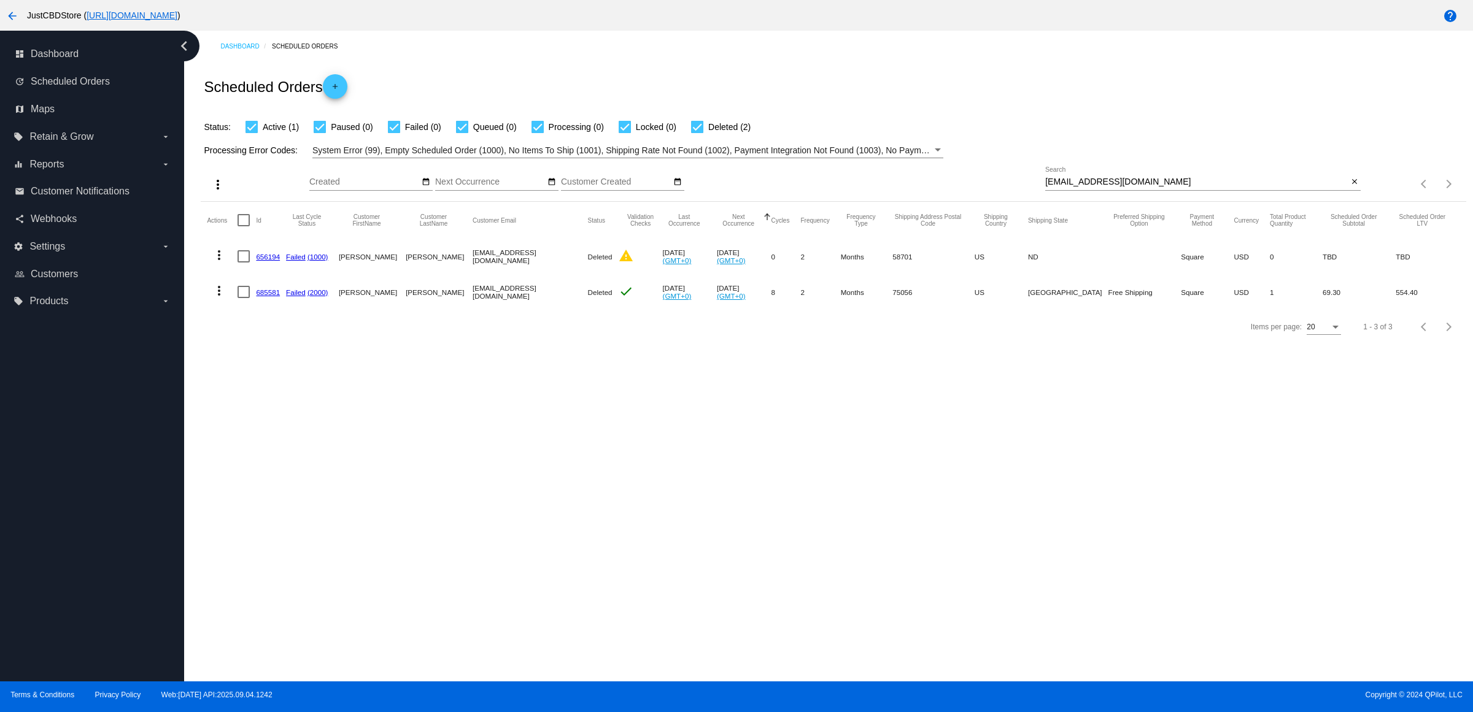  What do you see at coordinates (495, 127) in the screenshot?
I see `span: Queued (0)` at bounding box center [495, 127].